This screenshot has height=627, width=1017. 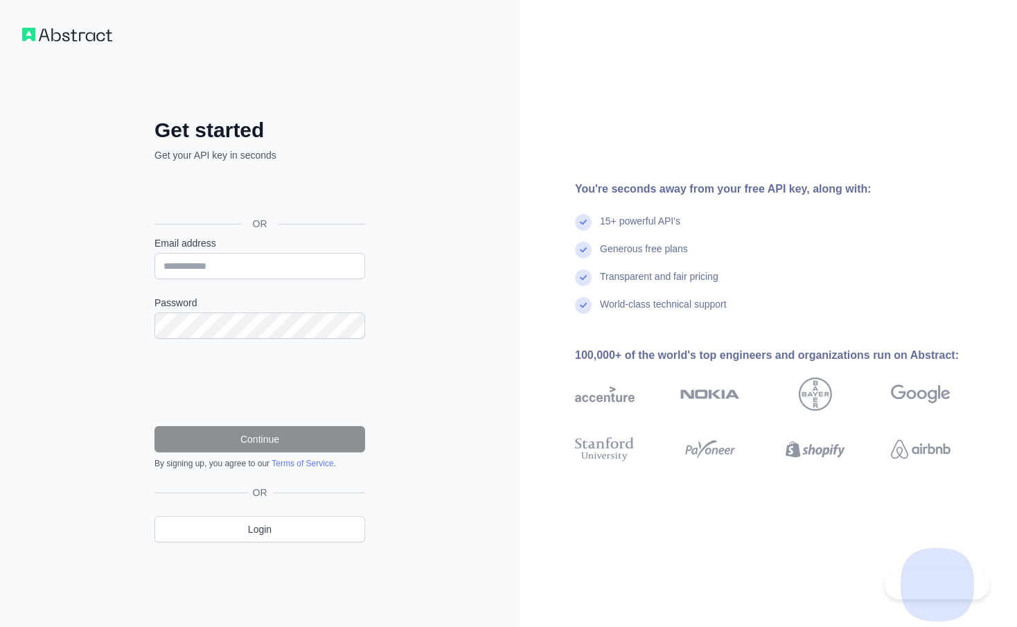 I want to click on div: 100,000+ of the world's top engineers and organizations run on Abstract:, so click(x=785, y=355).